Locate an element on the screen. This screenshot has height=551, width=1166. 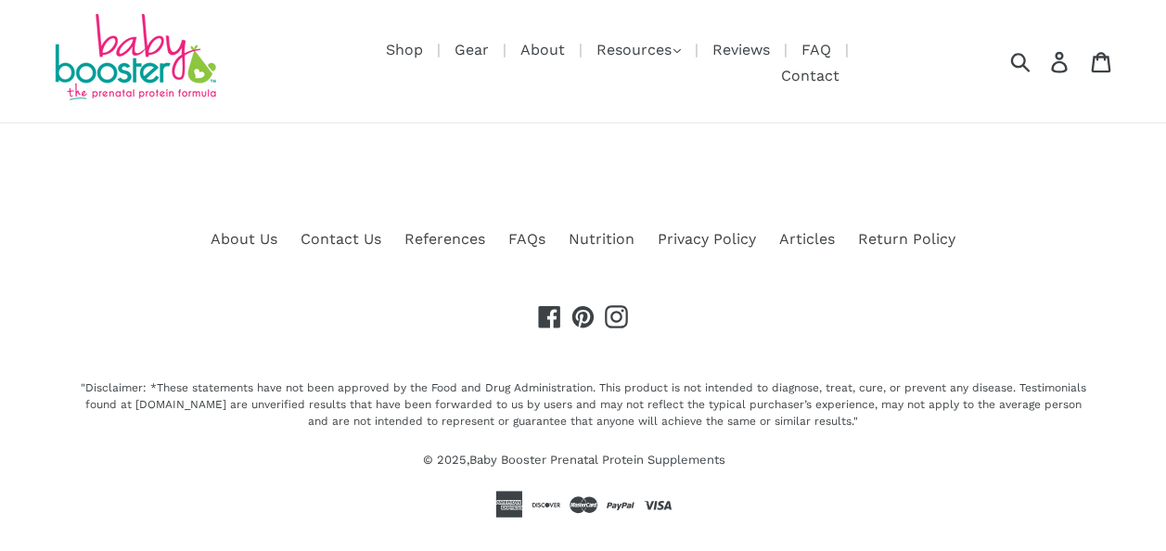
a: Contact Us is located at coordinates (341, 238).